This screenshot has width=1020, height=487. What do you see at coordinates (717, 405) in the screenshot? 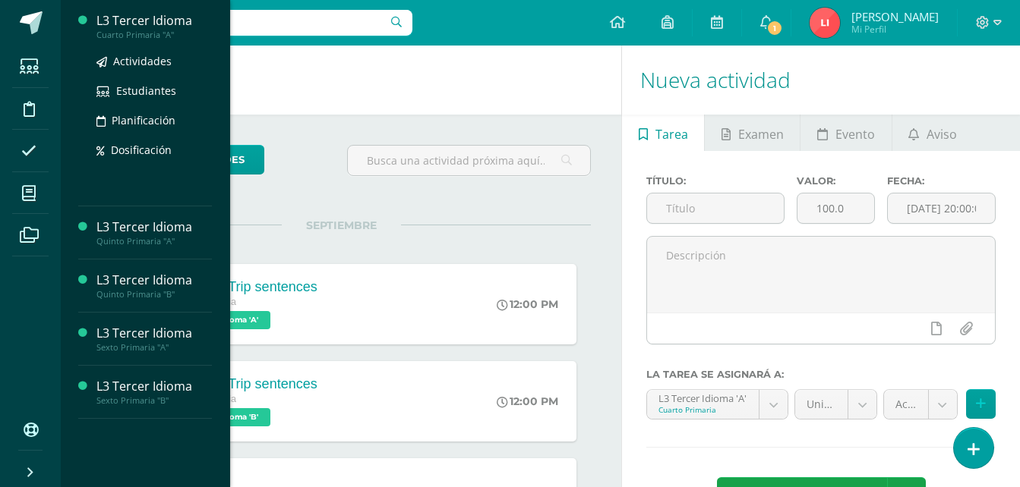
I see `a: L3 Tercer Idioma 'A'Cuarto Primaria` at bounding box center [717, 405].